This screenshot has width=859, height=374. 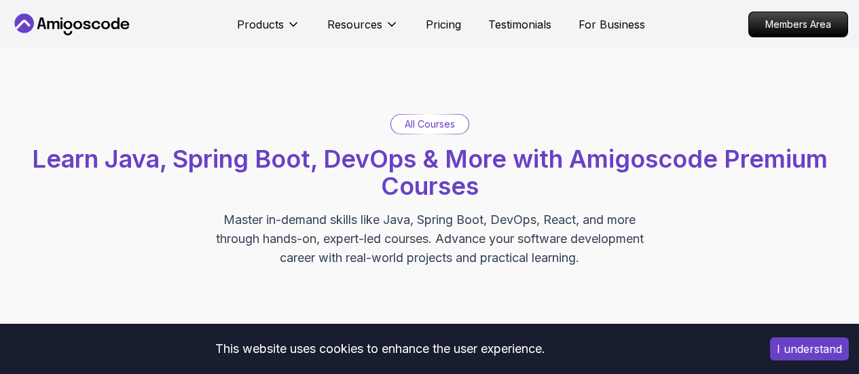 I want to click on p: Members Area, so click(x=797, y=24).